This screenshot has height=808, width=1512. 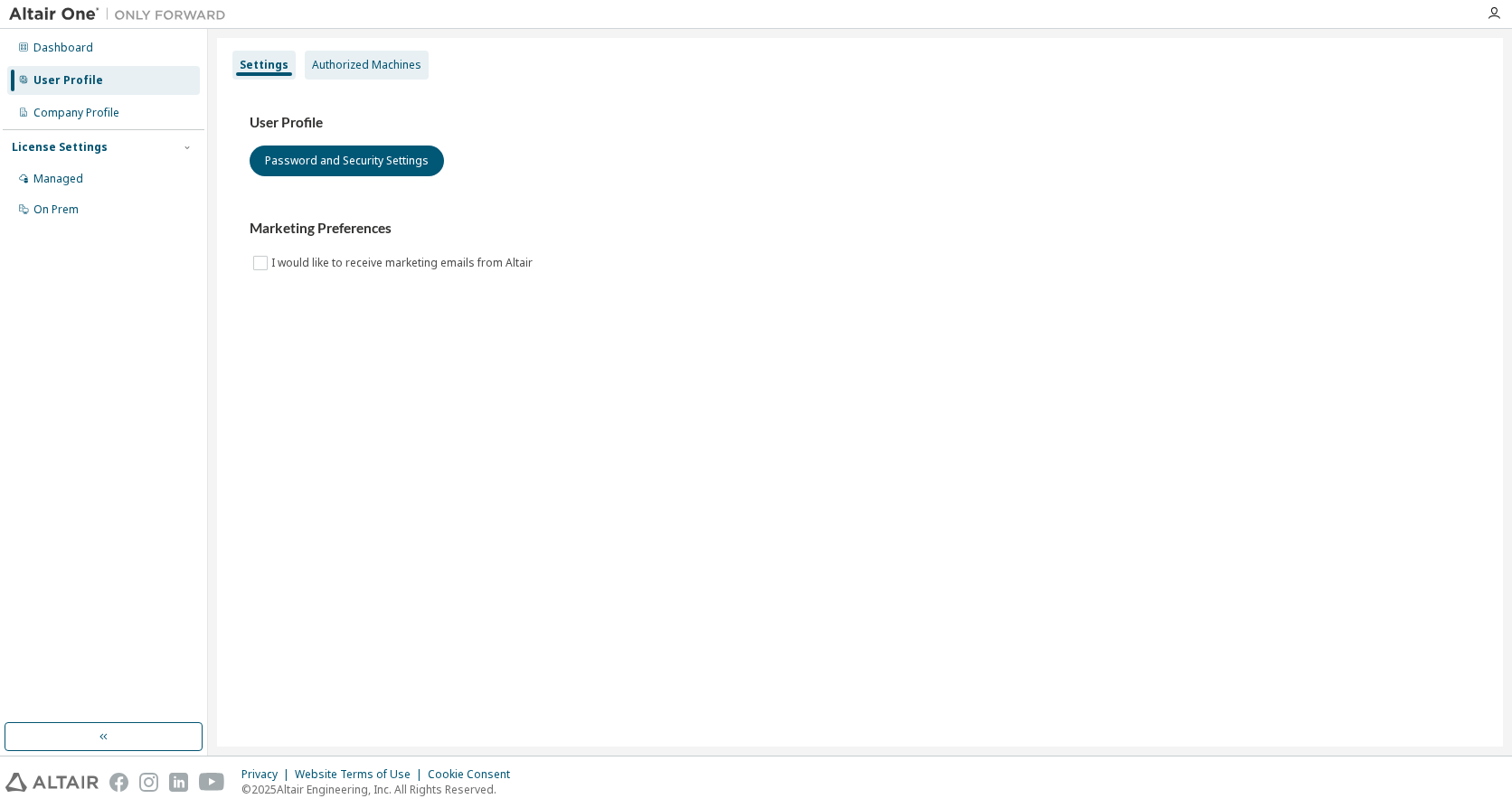 What do you see at coordinates (347, 161) in the screenshot?
I see `button: Password and Security Settings` at bounding box center [347, 161].